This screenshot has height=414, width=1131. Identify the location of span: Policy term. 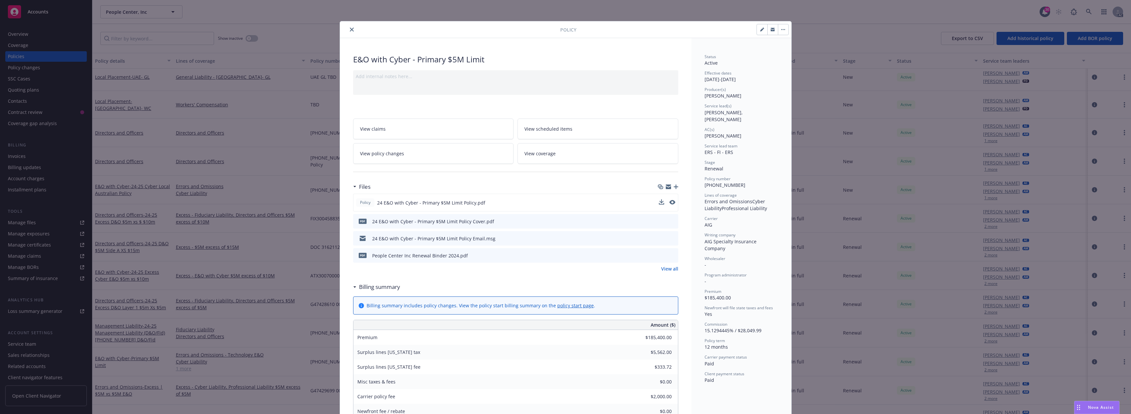
(715, 341).